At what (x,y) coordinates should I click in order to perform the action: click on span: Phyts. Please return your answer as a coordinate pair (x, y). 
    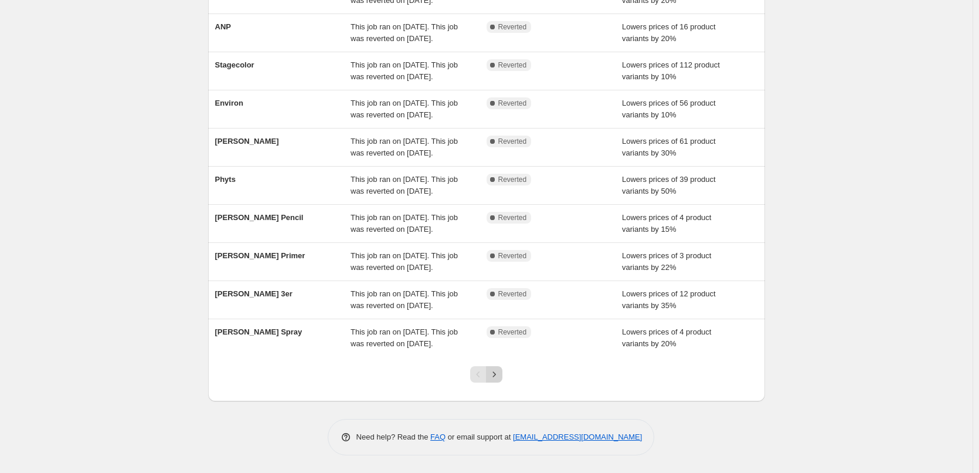
    Looking at the image, I should click on (225, 179).